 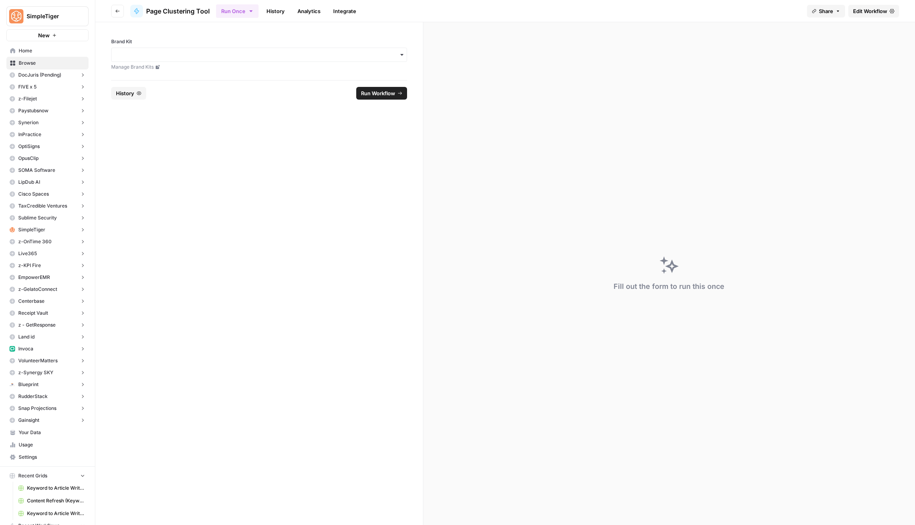 What do you see at coordinates (56, 514) in the screenshot?
I see `span: Keyword to Article Writer (A-H)` at bounding box center [56, 514].